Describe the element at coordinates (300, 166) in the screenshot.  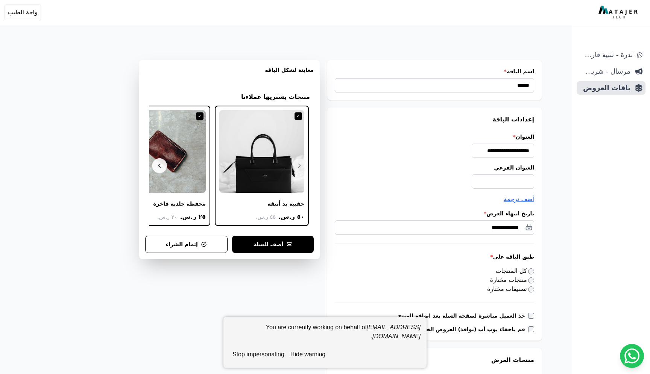
I see `button: Previous` at that location.